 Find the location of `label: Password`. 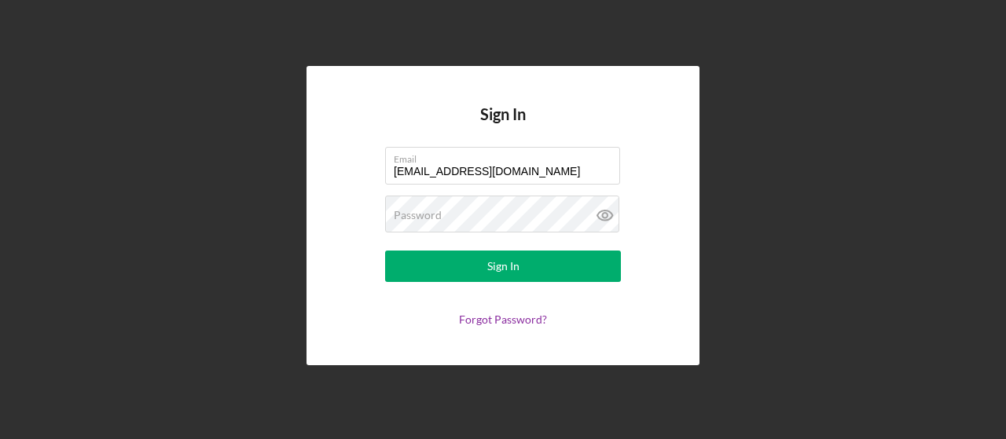

label: Password is located at coordinates (417, 215).